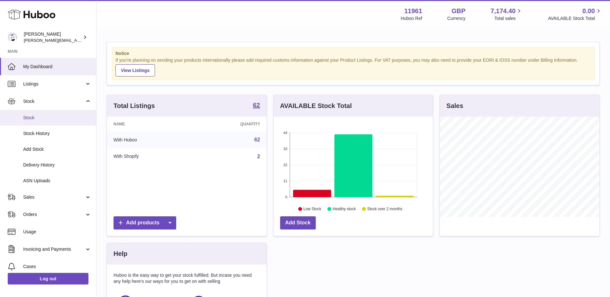 Image resolution: width=610 pixels, height=297 pixels. I want to click on span: ASN Uploads, so click(57, 181).